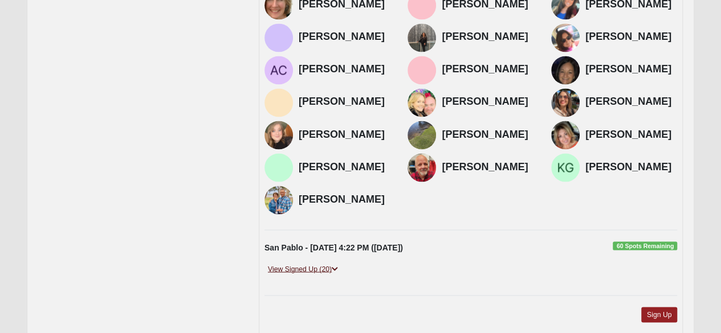  Describe the element at coordinates (422, 70) in the screenshot. I see `img: Aimee Womack` at that location.